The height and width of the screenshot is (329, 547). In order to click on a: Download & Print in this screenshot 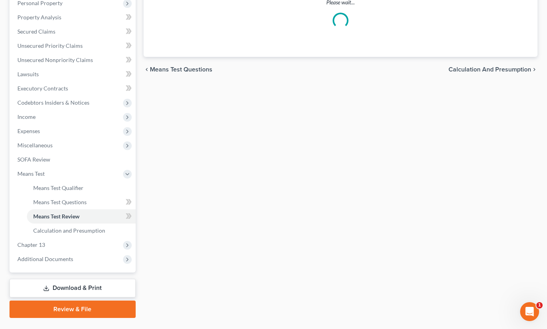, I will do `click(72, 288)`.